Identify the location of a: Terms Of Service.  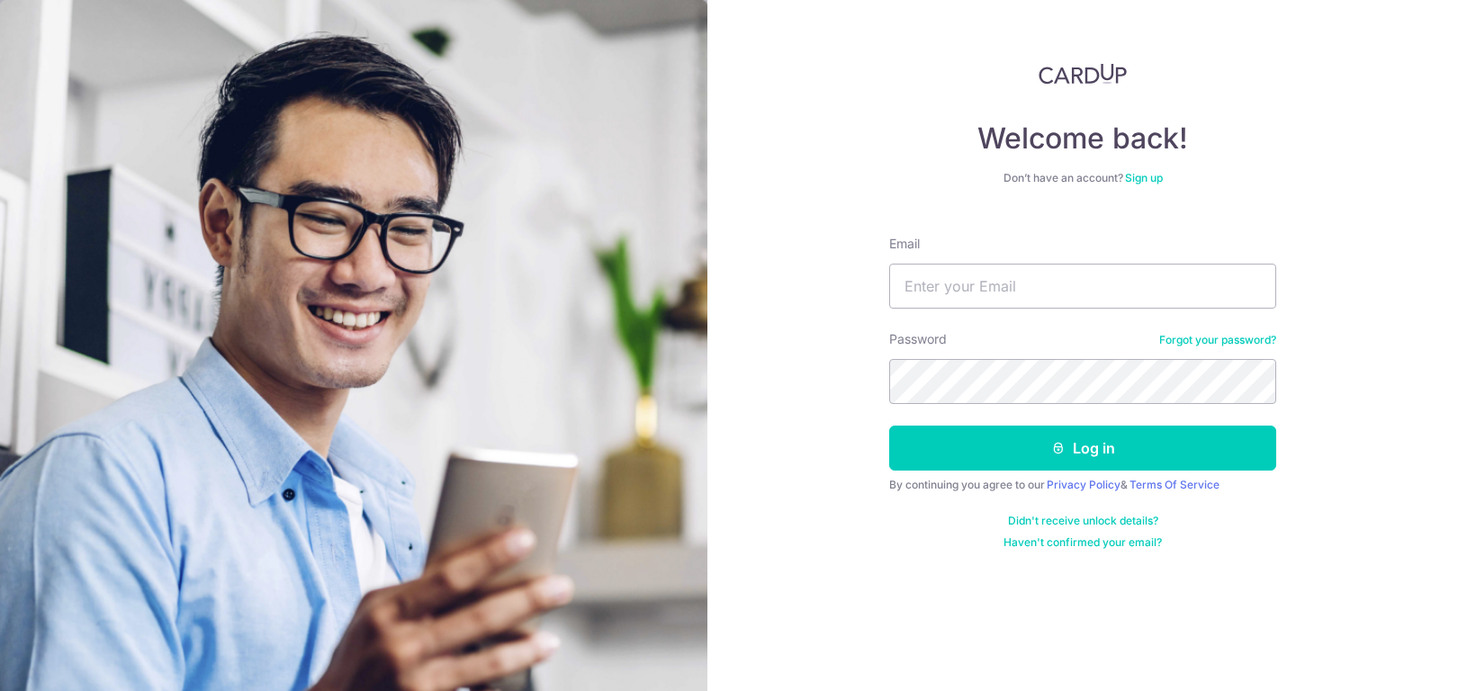
(1174, 484).